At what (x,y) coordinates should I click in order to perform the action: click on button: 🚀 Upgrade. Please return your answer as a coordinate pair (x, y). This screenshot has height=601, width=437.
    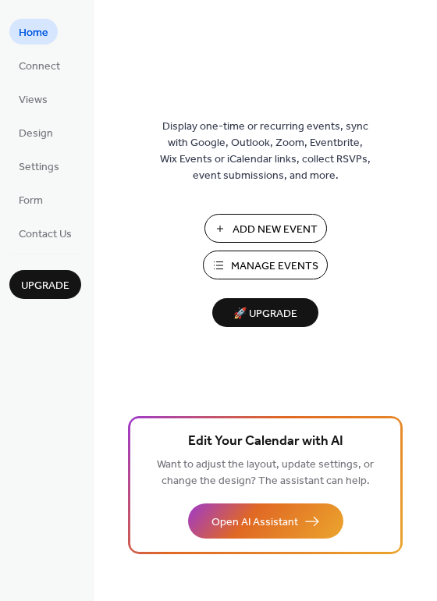
    Looking at the image, I should click on (265, 312).